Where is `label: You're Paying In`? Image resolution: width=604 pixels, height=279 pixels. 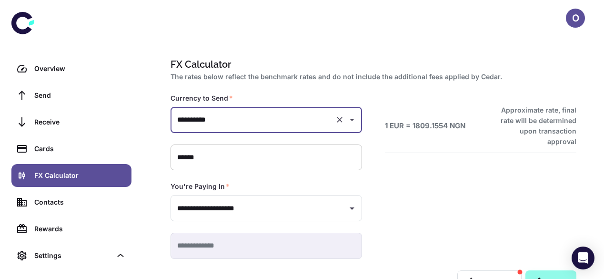 label: You're Paying In is located at coordinates (200, 186).